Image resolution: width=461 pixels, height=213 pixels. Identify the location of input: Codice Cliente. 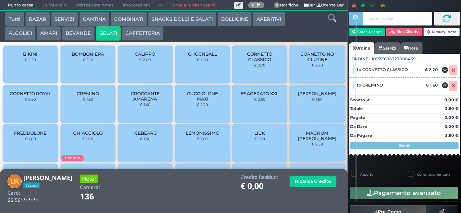
(397, 19).